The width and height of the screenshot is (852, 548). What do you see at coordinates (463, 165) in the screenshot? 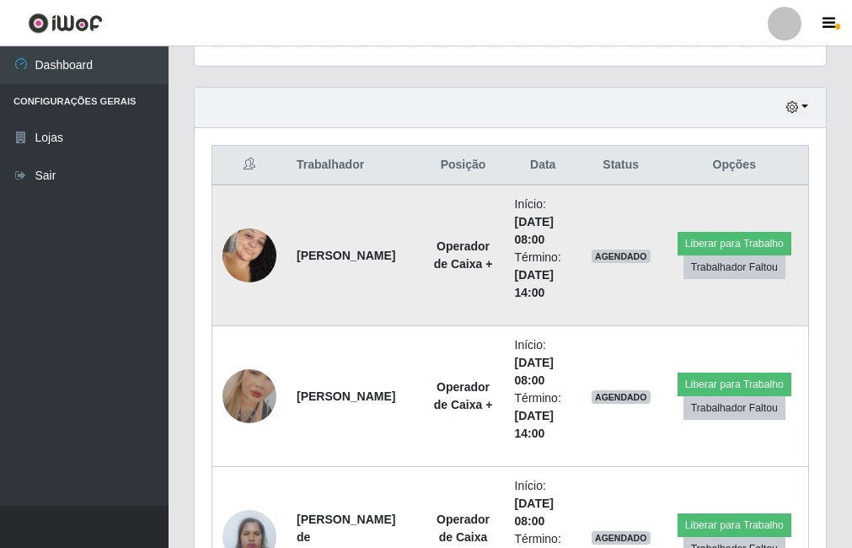
I see `th: Posição` at bounding box center [463, 165].